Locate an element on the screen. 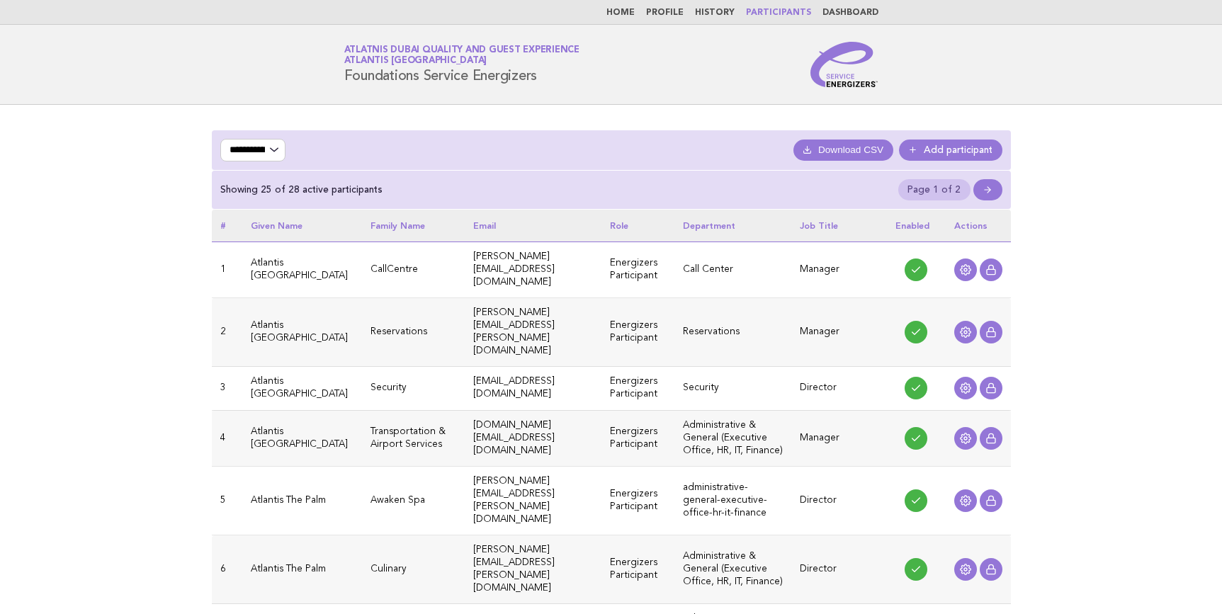 The height and width of the screenshot is (614, 1222). th: Given name is located at coordinates (302, 225).